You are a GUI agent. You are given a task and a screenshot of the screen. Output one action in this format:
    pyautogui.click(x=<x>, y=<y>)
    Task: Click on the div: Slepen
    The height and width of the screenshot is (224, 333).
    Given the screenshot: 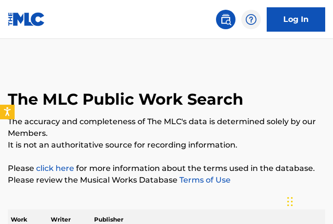 What is the action you would take?
    pyautogui.click(x=290, y=202)
    